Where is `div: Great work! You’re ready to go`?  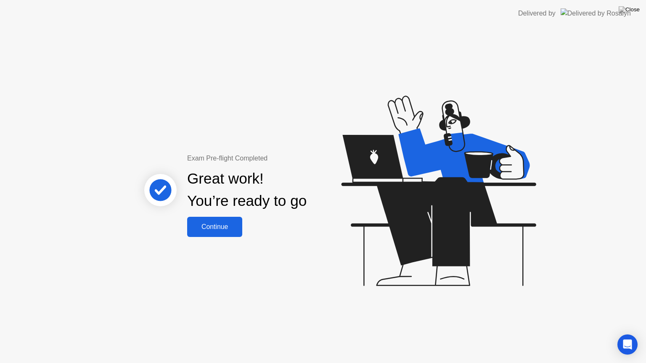 div: Great work! You’re ready to go is located at coordinates (247, 190).